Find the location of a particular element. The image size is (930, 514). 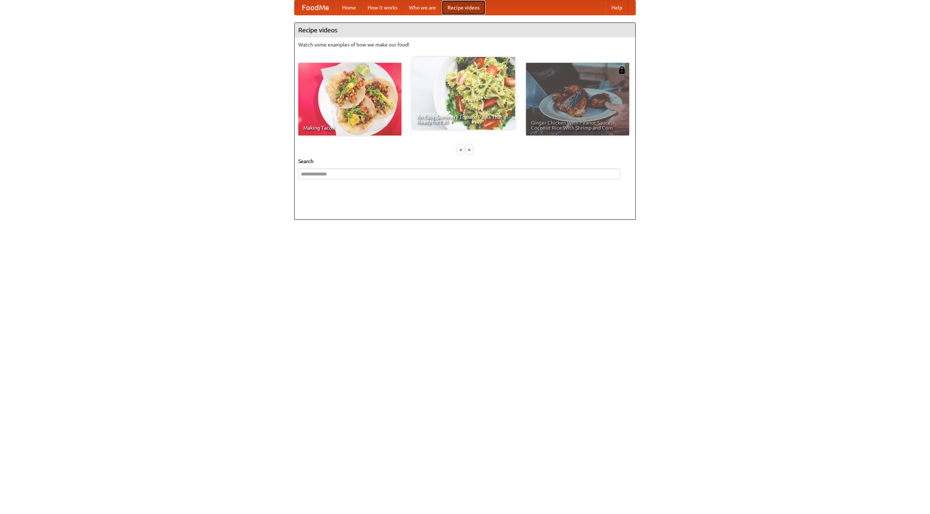

a: How it works is located at coordinates (383, 8).